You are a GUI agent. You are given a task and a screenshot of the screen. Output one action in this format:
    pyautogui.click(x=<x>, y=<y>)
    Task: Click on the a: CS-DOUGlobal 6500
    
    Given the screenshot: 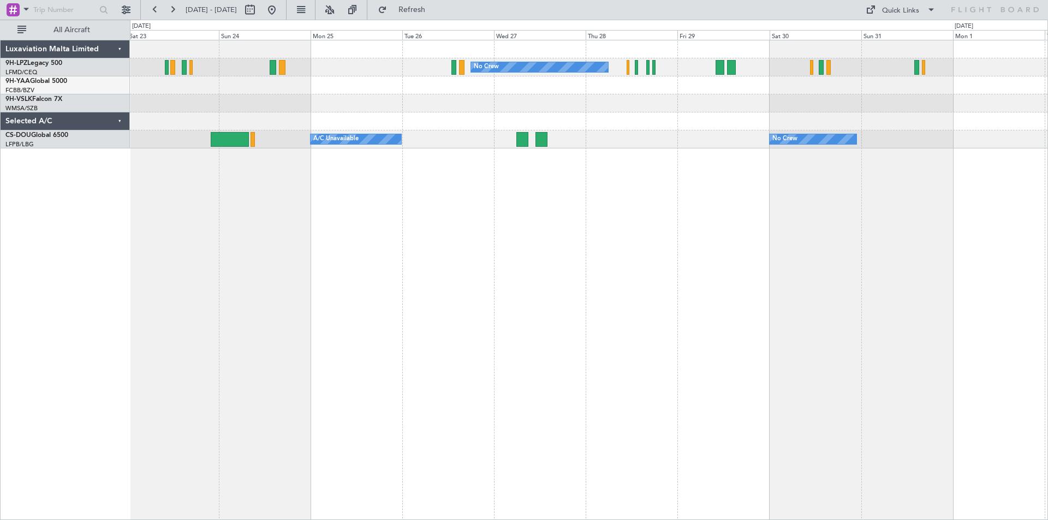 What is the action you would take?
    pyautogui.click(x=37, y=135)
    